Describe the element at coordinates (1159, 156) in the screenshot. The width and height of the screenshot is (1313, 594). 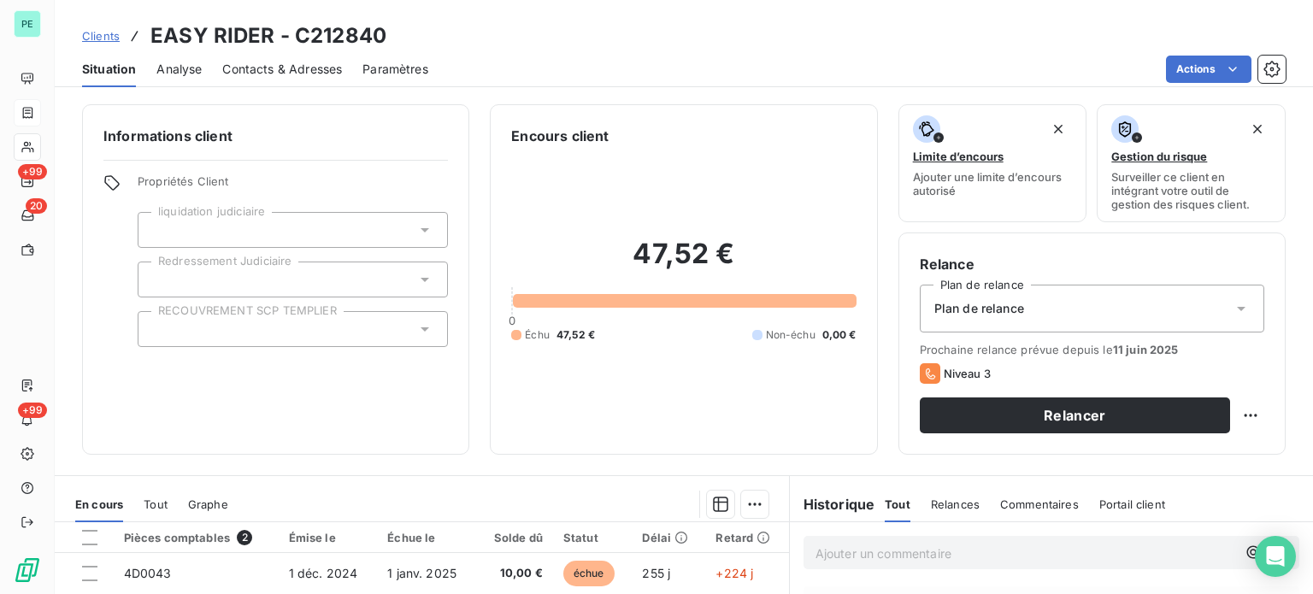
I see `span: Gestion du risque` at that location.